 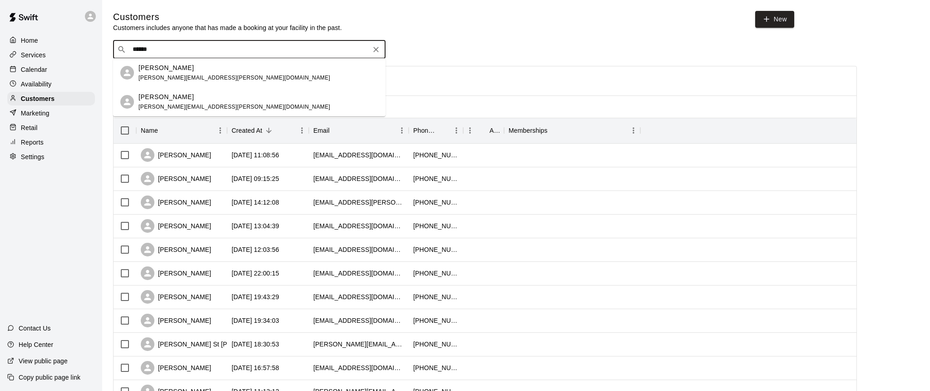 What do you see at coordinates (127, 73) in the screenshot?
I see `div: Brett Fegley` at bounding box center [127, 73].